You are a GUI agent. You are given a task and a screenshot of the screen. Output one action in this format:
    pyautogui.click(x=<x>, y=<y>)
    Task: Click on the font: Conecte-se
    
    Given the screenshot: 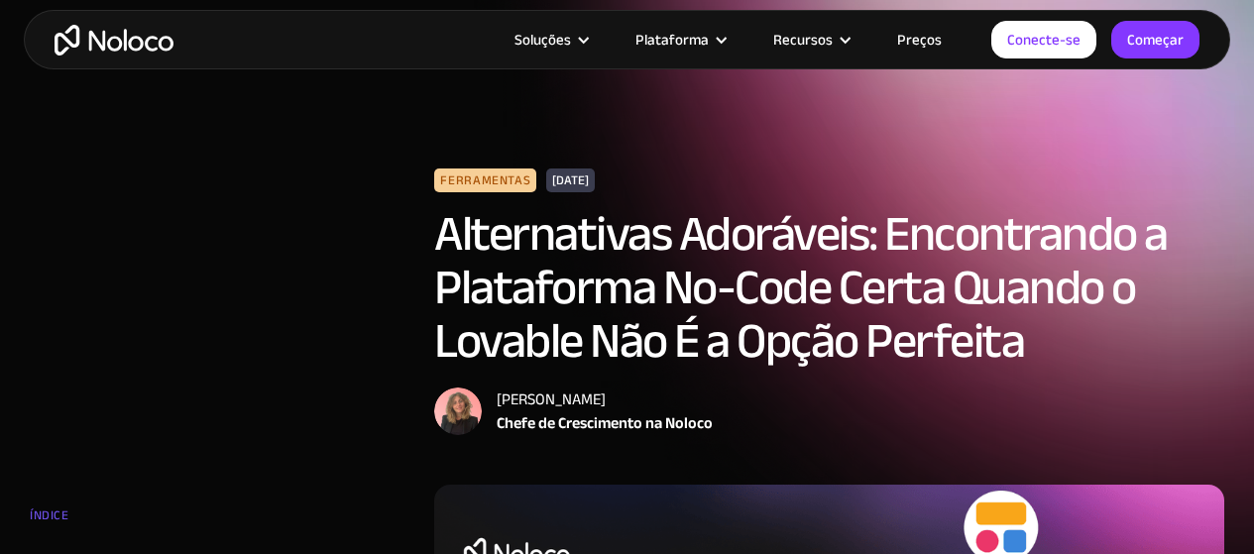 What is the action you would take?
    pyautogui.click(x=1043, y=40)
    